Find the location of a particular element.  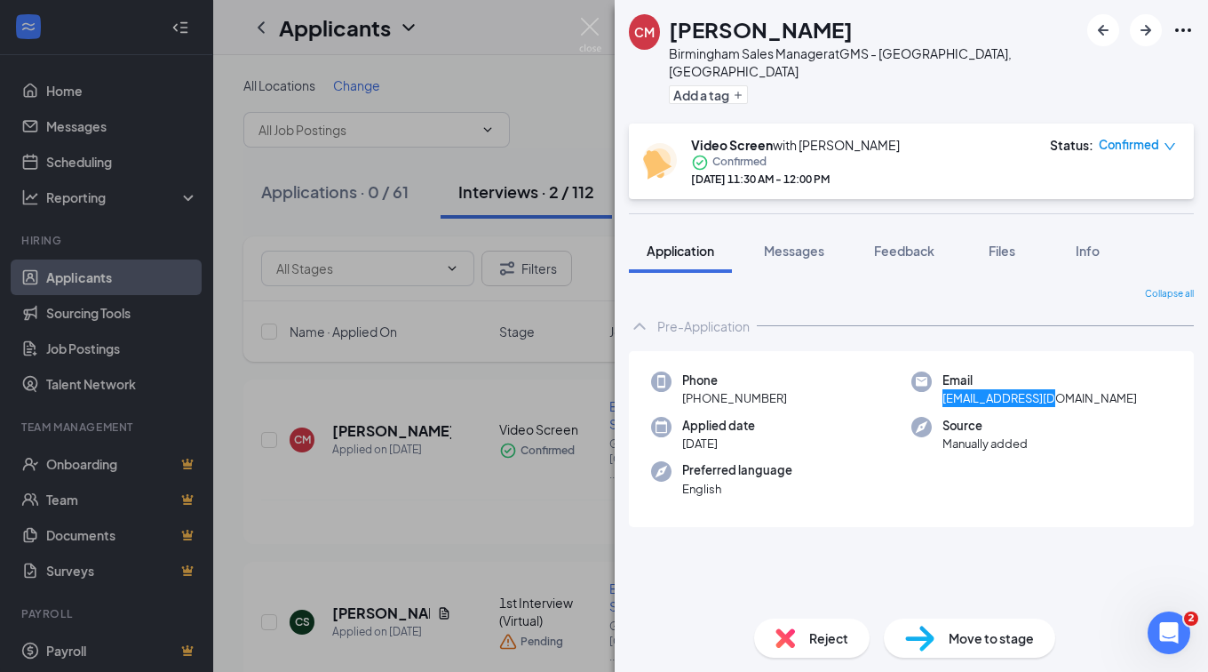

span: 2 is located at coordinates (1191, 618).